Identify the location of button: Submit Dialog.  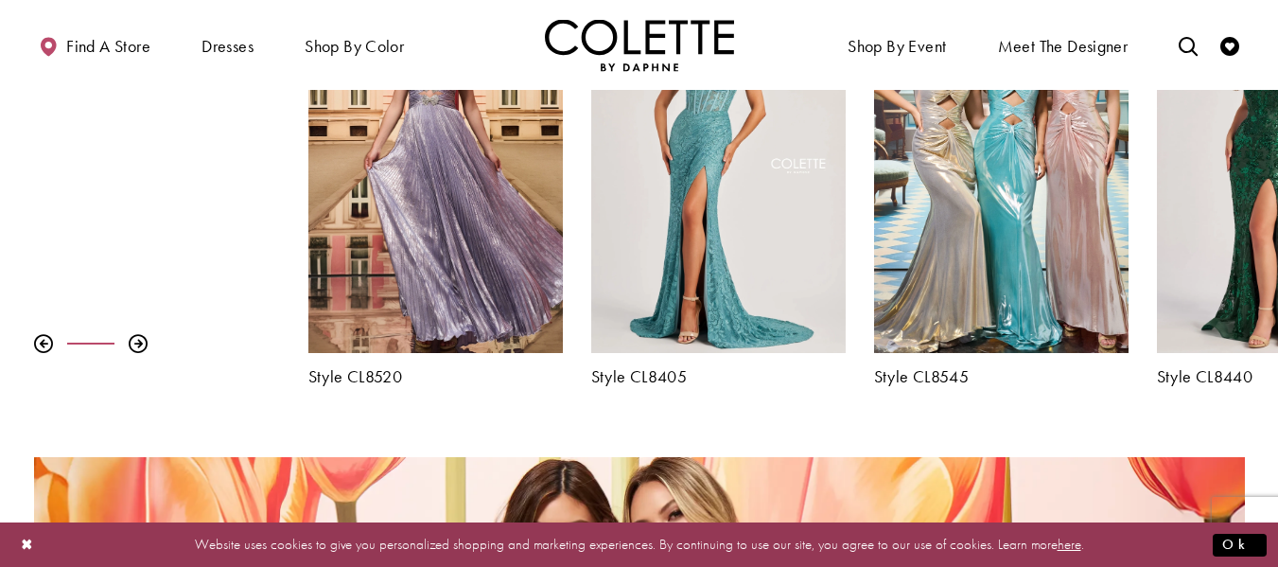
(1239, 544).